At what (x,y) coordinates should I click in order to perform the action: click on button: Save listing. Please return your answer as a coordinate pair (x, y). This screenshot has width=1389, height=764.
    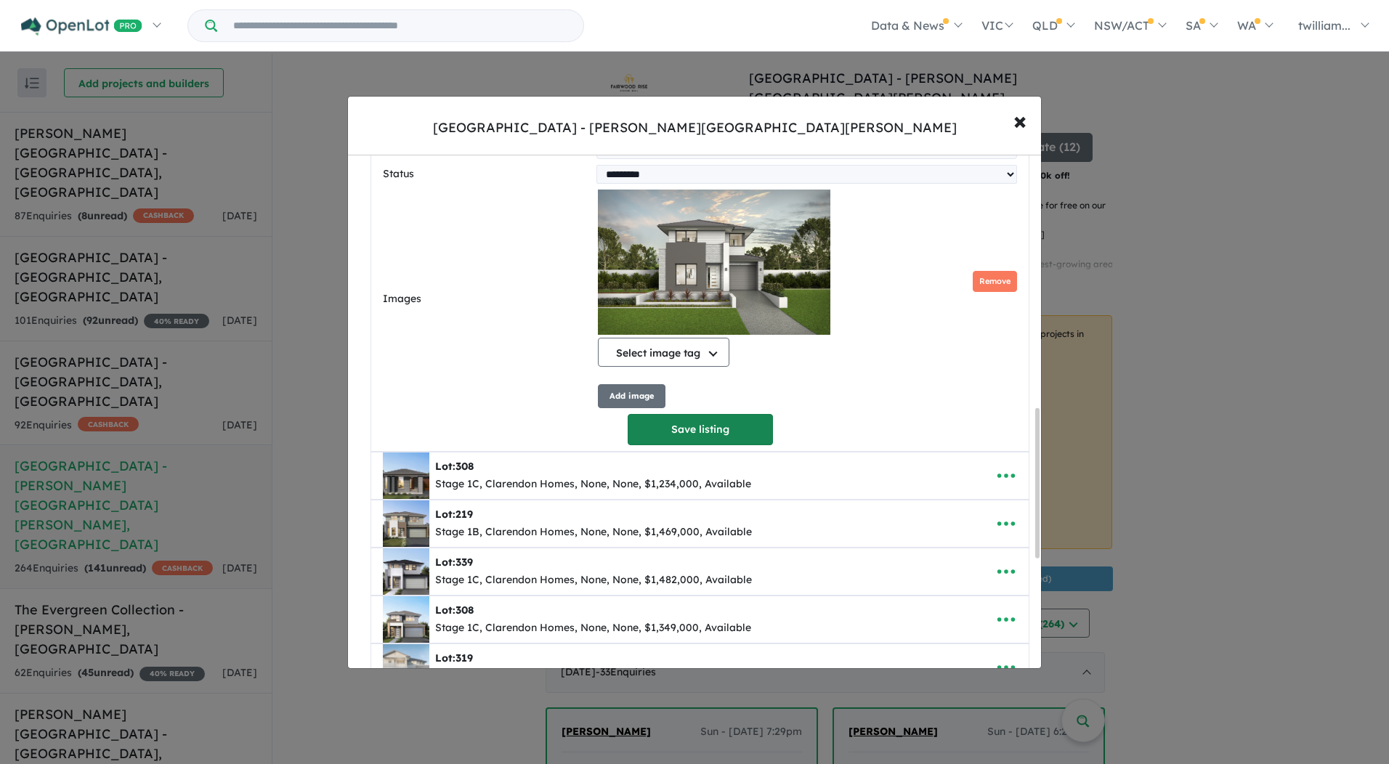
    Looking at the image, I should click on (700, 429).